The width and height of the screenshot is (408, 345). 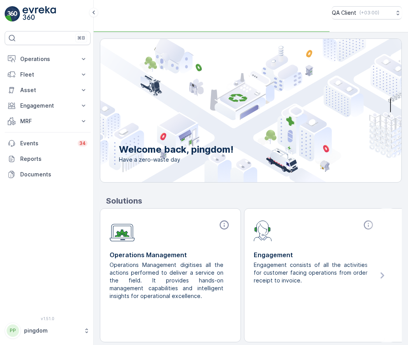 What do you see at coordinates (47, 75) in the screenshot?
I see `p: Fleet` at bounding box center [47, 75].